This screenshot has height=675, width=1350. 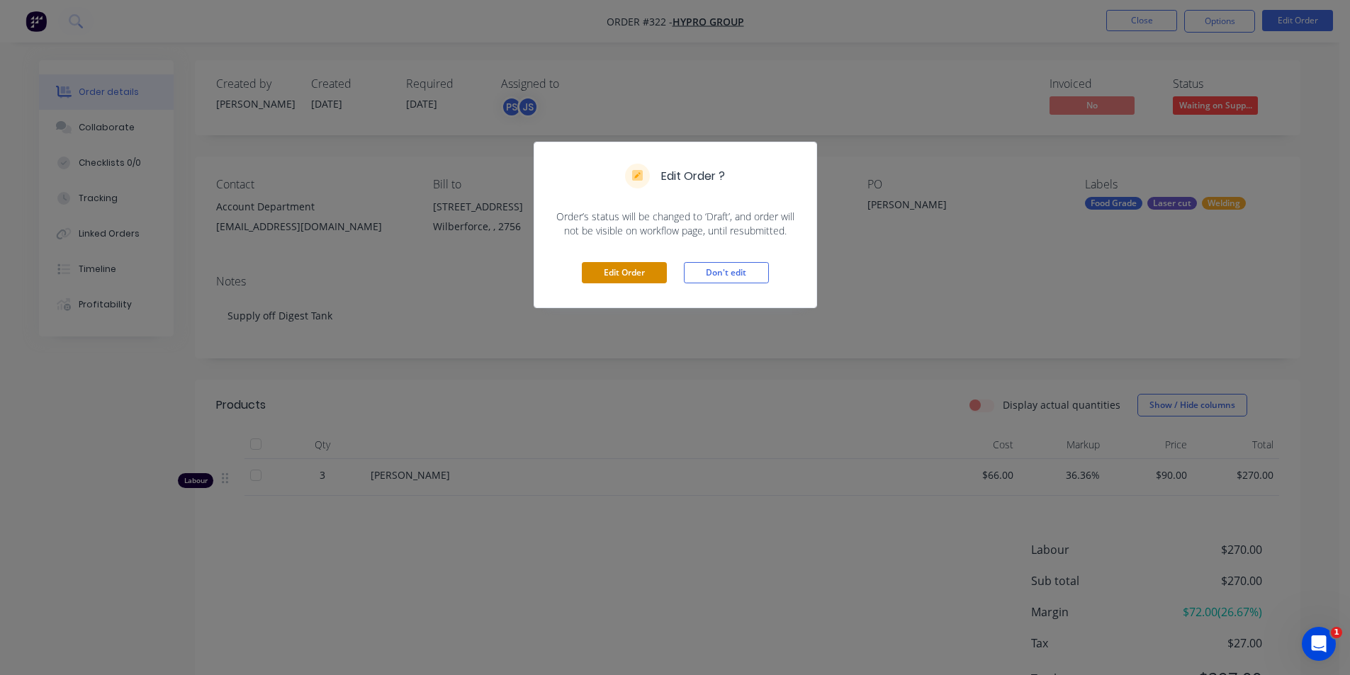 What do you see at coordinates (675, 224) in the screenshot?
I see `span: Order’s status will be changed to ‘Draft’, and order will not be visible on workflow page, until ...` at bounding box center [675, 224].